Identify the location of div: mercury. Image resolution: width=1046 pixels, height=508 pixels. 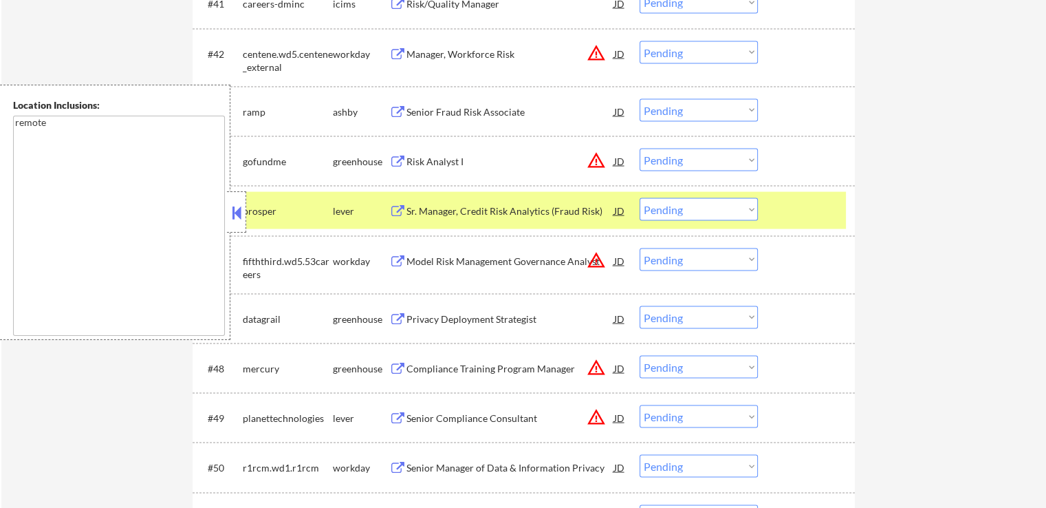
(288, 369).